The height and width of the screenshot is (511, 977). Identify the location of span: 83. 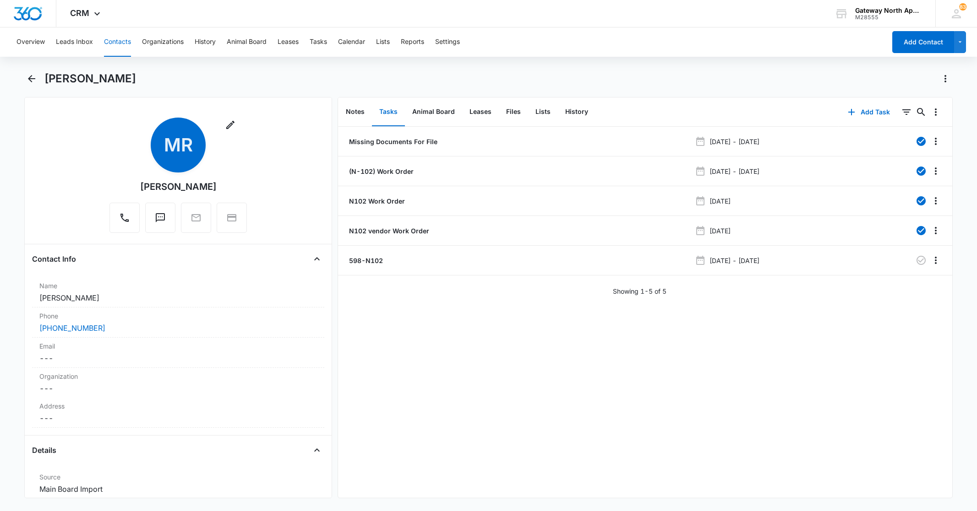
(963, 7).